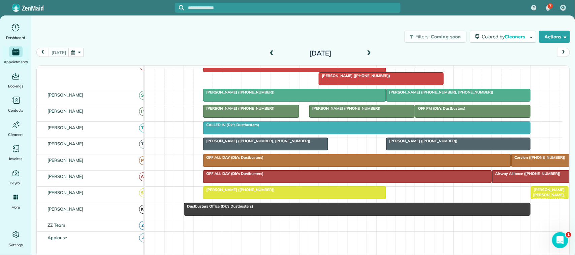 This screenshot has width=575, height=255. I want to click on span: Filters:, so click(423, 37).